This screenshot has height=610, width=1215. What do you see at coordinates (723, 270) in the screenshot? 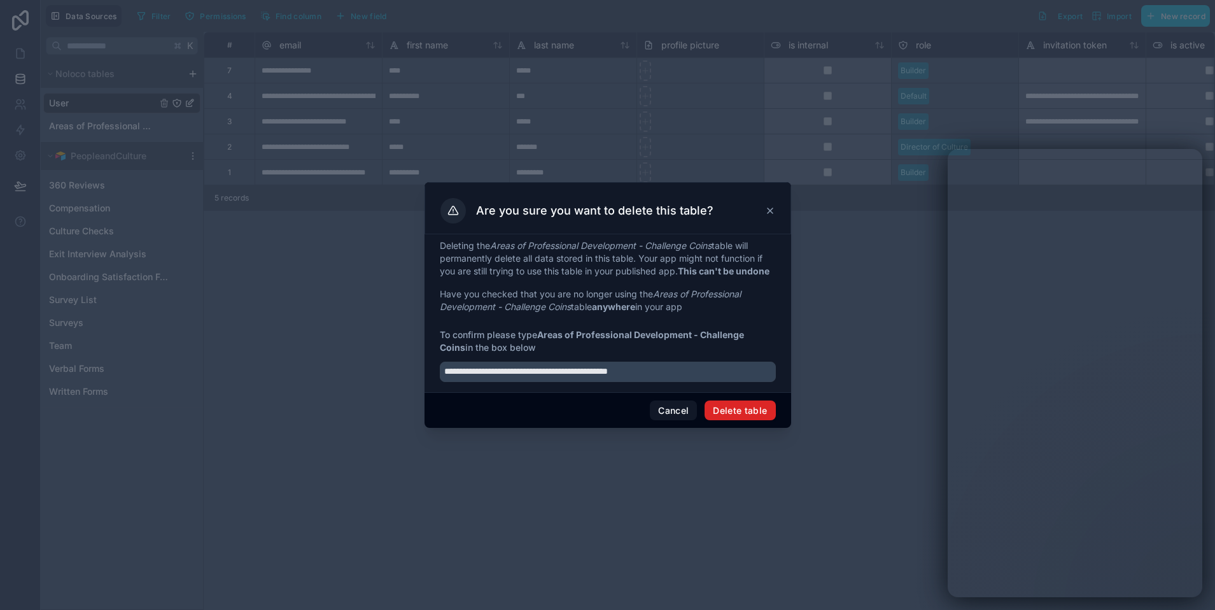
I see `strong: This can't be undone` at bounding box center [723, 270].